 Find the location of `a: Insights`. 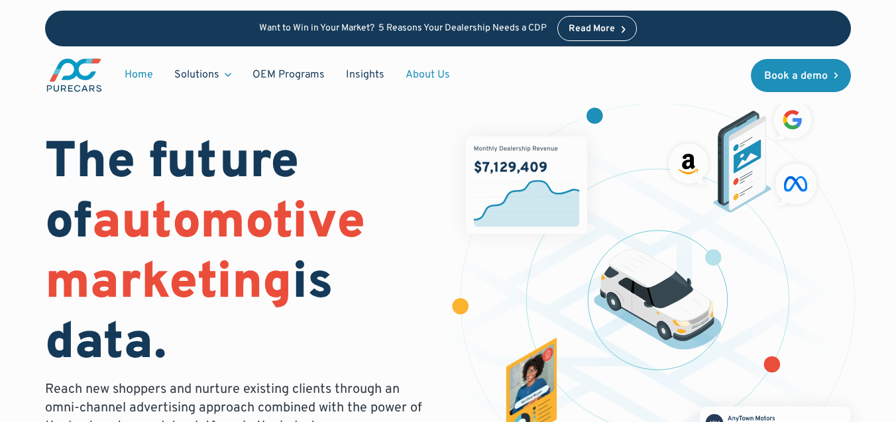

a: Insights is located at coordinates (365, 75).